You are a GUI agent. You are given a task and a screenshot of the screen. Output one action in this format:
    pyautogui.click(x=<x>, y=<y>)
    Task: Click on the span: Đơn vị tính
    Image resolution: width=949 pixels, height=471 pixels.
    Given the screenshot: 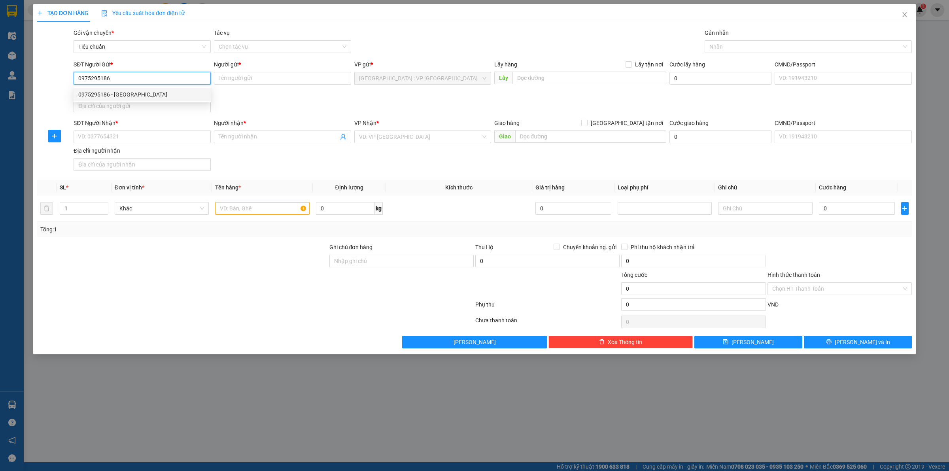 What is the action you would take?
    pyautogui.click(x=129, y=187)
    